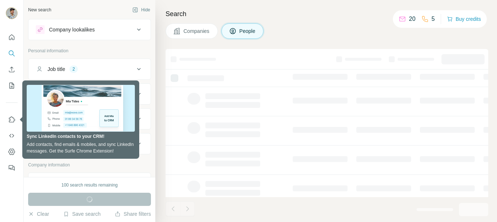 Image resolution: width=497 pixels, height=222 pixels. What do you see at coordinates (12, 69) in the screenshot?
I see `button: Enrich CSV` at bounding box center [12, 69].